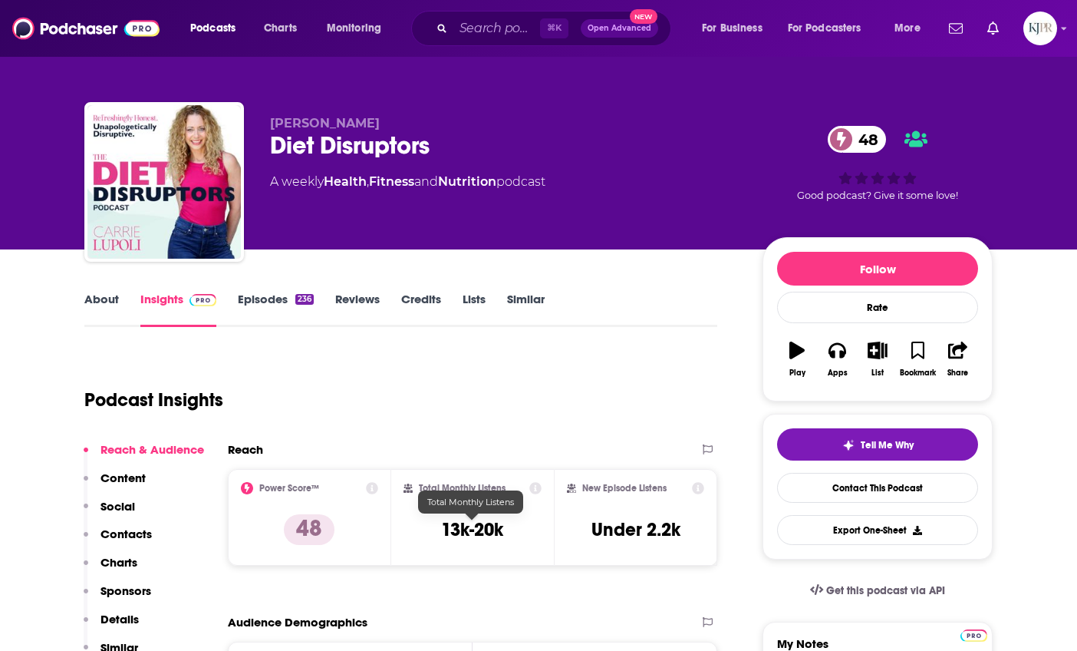 This screenshot has height=651, width=1077. What do you see at coordinates (111, 625) in the screenshot?
I see `button: Details` at bounding box center [111, 625].